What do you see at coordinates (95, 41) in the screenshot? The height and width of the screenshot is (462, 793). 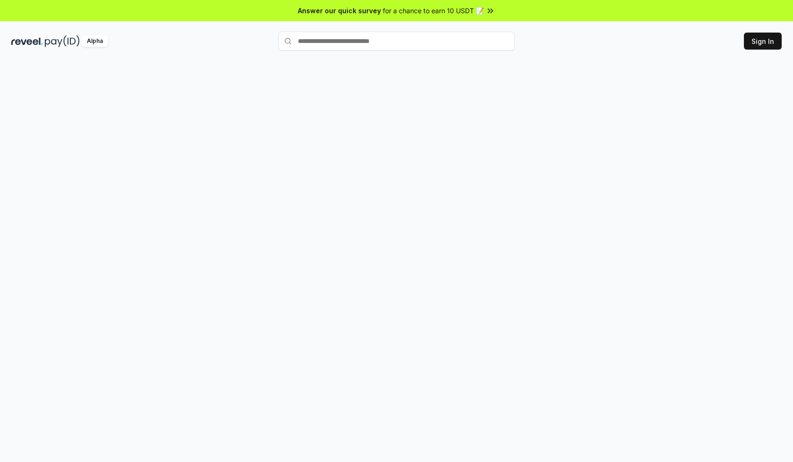 I see `div: Alpha` at bounding box center [95, 41].